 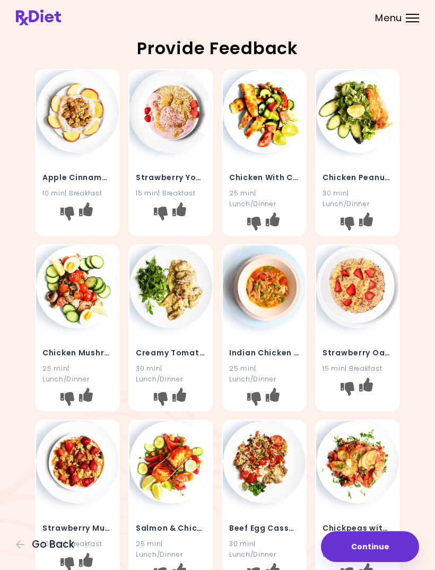 What do you see at coordinates (78, 528) in the screenshot?
I see `h4: Strawberry Muesli` at bounding box center [78, 528].